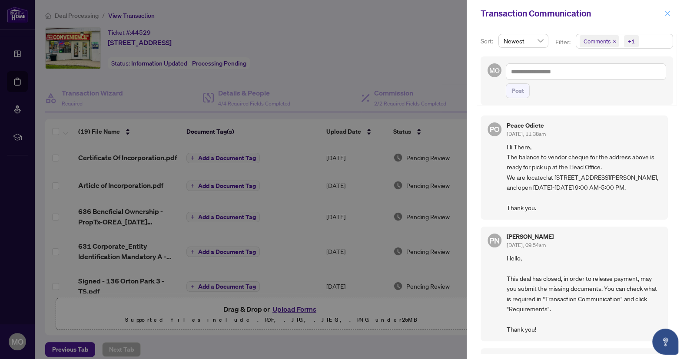  What do you see at coordinates (563, 42) in the screenshot?
I see `p: Filter:` at bounding box center [563, 42].